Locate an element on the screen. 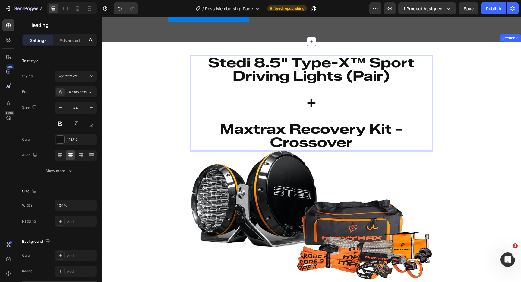 The image size is (521, 282). span: 1 product assigned is located at coordinates (423, 8).